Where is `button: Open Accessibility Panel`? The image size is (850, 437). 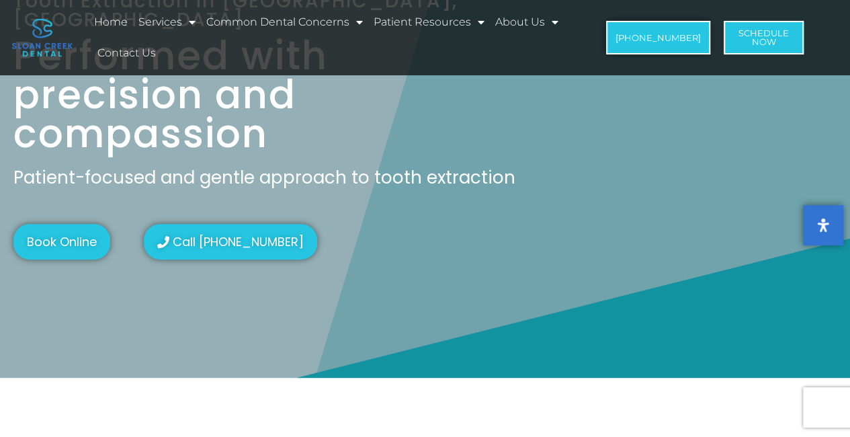
button: Open Accessibility Panel is located at coordinates (823, 225).